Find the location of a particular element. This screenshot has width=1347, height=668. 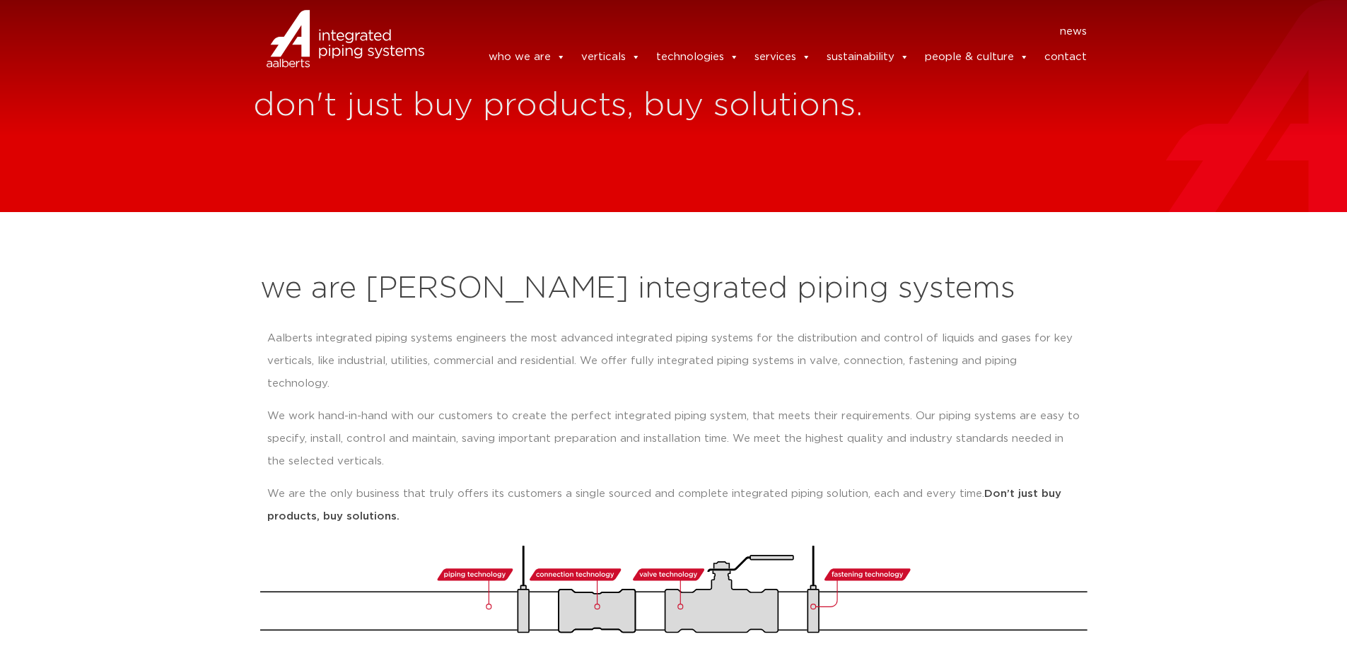

a: people & culture is located at coordinates (976, 57).